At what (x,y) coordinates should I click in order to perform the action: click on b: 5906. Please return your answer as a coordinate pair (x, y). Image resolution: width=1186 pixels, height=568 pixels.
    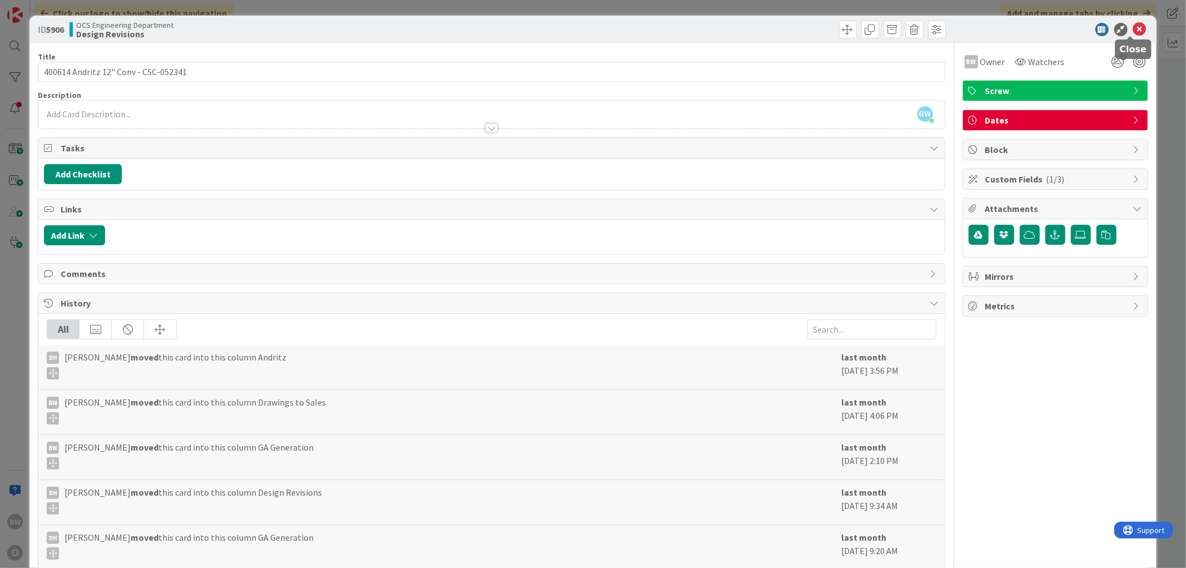
    Looking at the image, I should click on (55, 29).